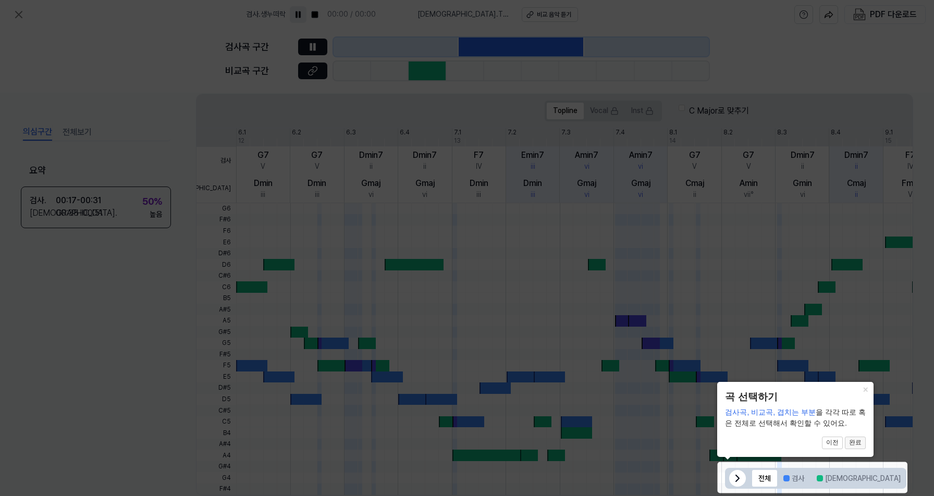 The height and width of the screenshot is (496, 934). I want to click on div: 을 각각 따로 혹은 전체로 선택해서 확인할 수 있어요., so click(795, 418).